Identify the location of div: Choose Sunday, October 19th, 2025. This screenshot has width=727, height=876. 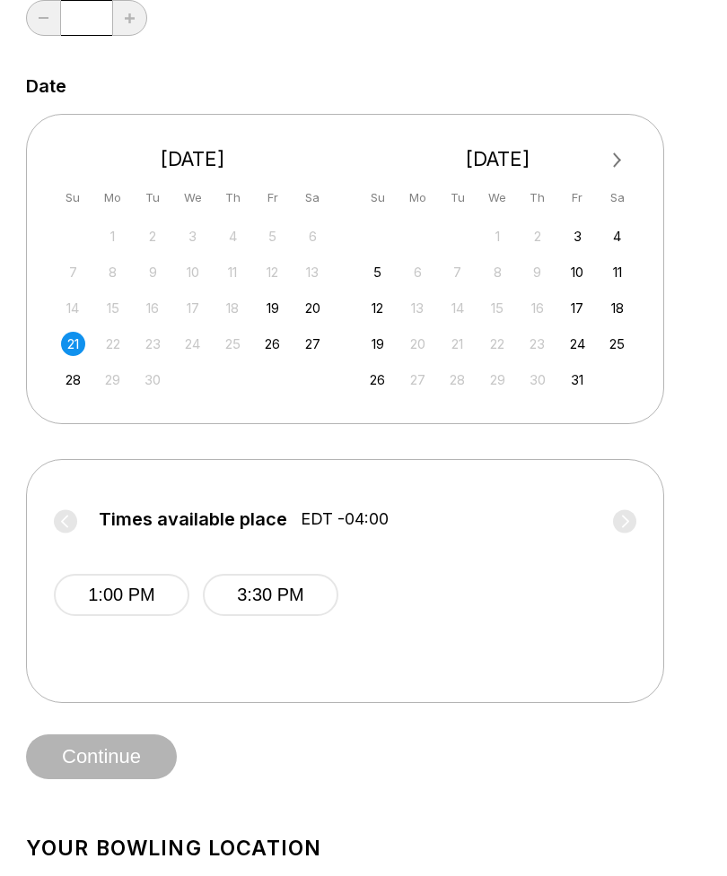
(377, 344).